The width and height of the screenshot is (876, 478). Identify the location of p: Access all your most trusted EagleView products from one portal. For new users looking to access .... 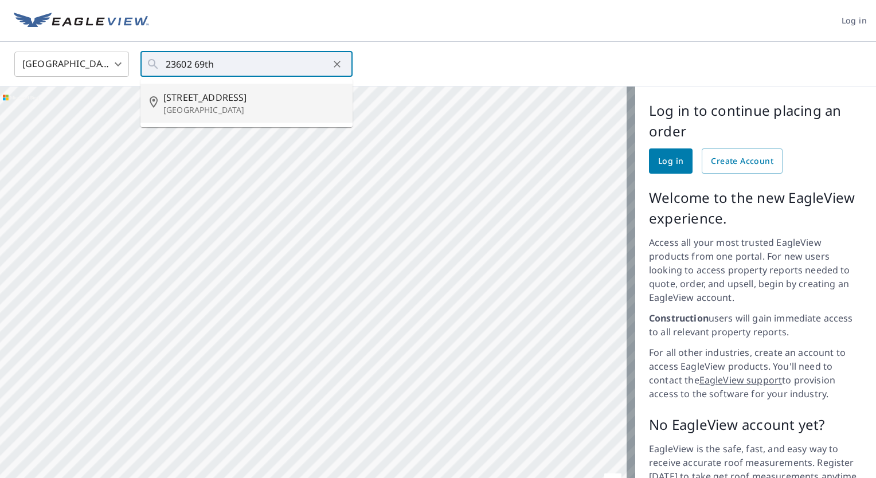
(756, 270).